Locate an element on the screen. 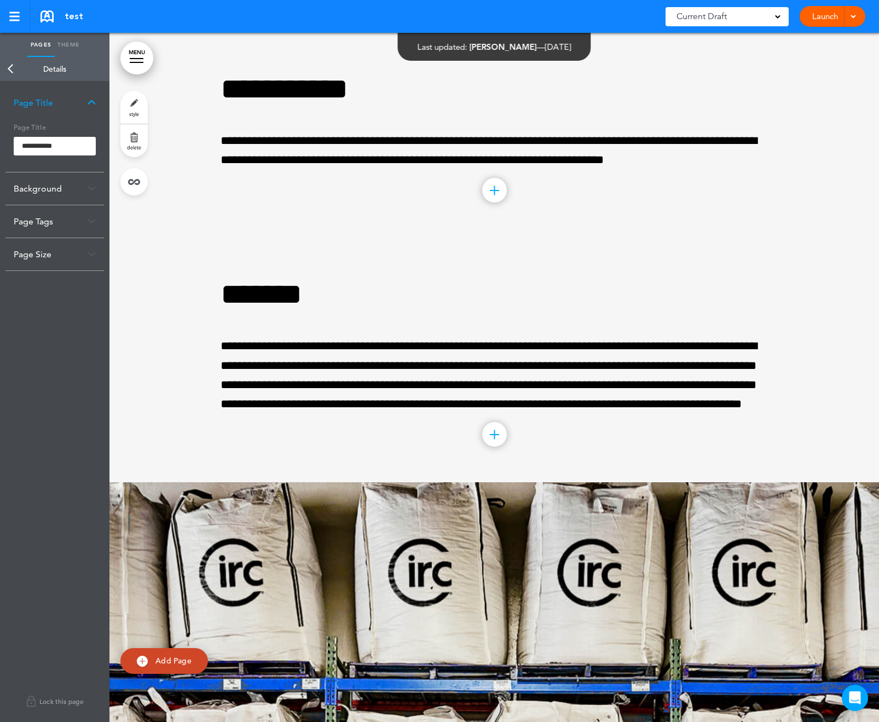  div: Page Size is located at coordinates (55, 254).